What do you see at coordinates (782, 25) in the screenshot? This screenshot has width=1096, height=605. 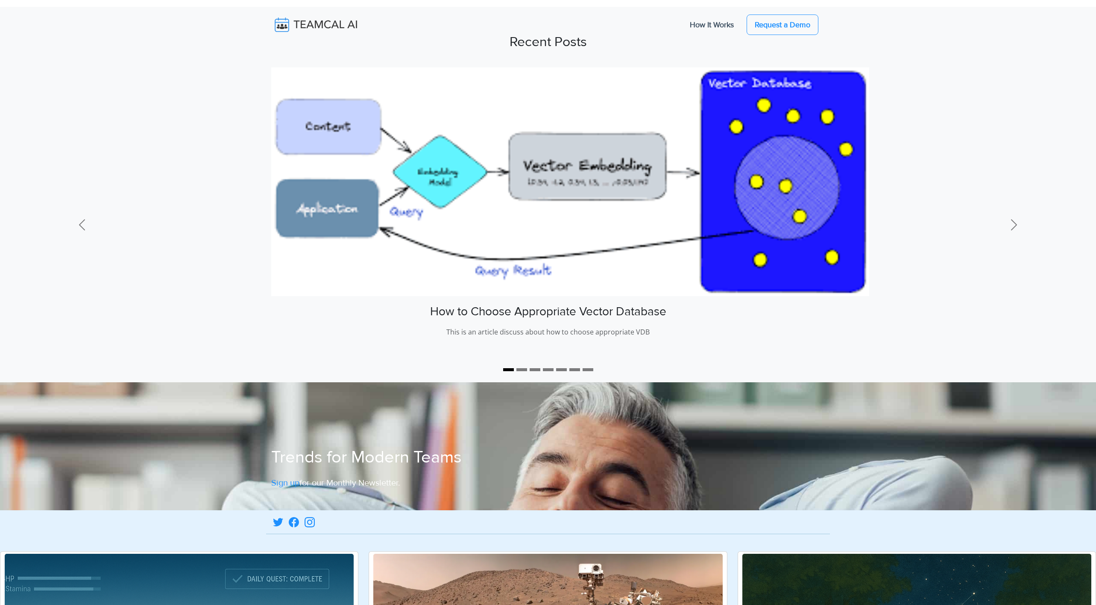 I see `a: Request a Demo` at bounding box center [782, 25].